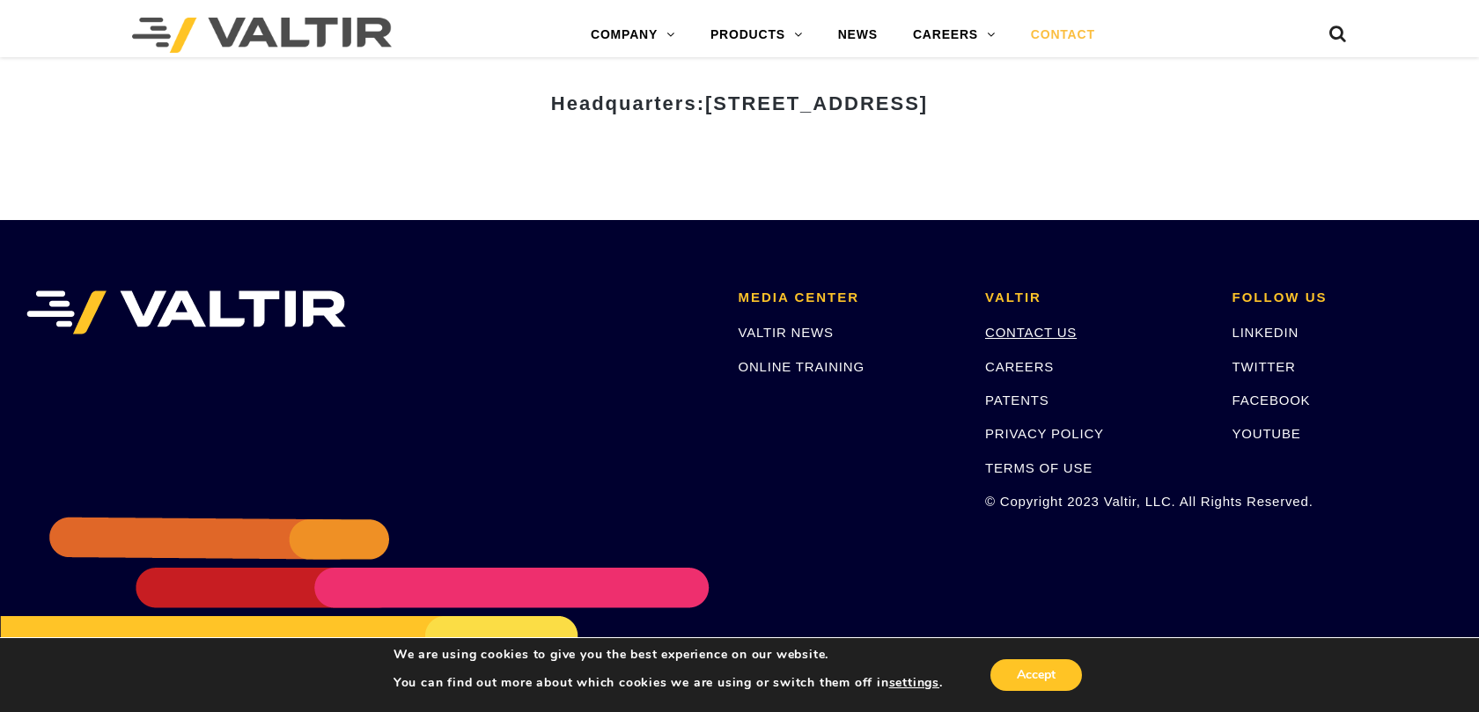 This screenshot has width=1479, height=712. I want to click on a: PRODUCTS, so click(756, 35).